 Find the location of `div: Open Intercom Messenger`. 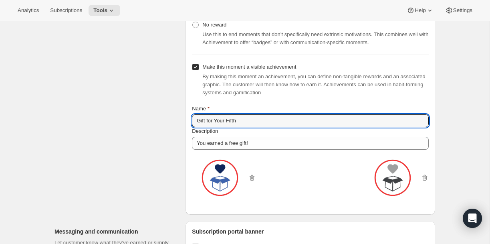

div: Open Intercom Messenger is located at coordinates (473, 218).